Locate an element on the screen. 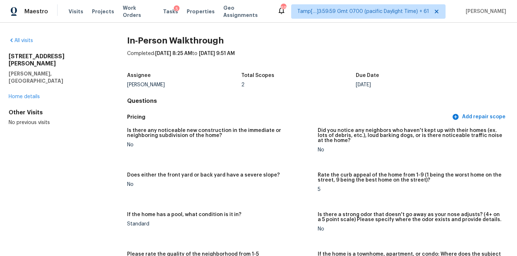 This screenshot has width=517, height=256. h5: Does either the front yard or back yard have a severe slope? is located at coordinates (203, 175).